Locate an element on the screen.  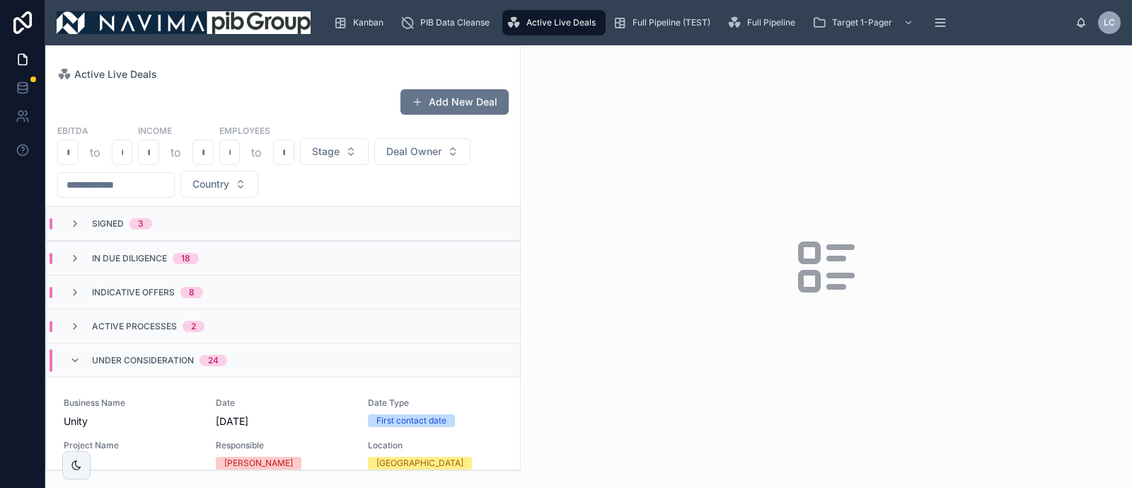
span: Stage is located at coordinates (326, 151).